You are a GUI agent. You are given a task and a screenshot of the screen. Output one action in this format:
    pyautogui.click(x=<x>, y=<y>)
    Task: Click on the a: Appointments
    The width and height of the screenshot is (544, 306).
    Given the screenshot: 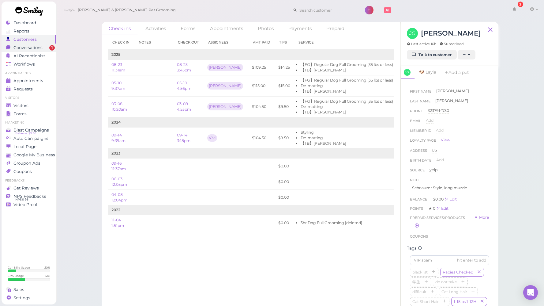 What is the action you would take?
    pyautogui.click(x=227, y=28)
    